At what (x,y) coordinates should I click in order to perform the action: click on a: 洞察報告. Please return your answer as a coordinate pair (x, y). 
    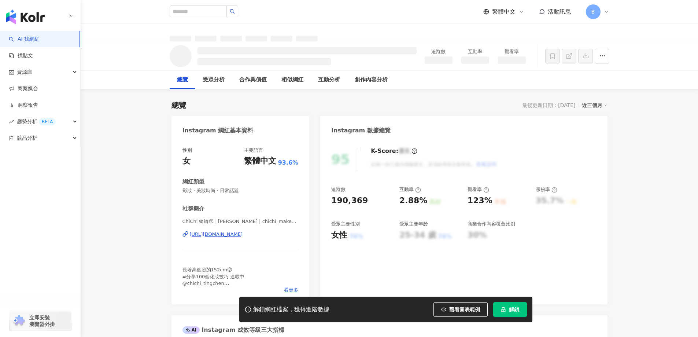
    Looking at the image, I should click on (23, 105).